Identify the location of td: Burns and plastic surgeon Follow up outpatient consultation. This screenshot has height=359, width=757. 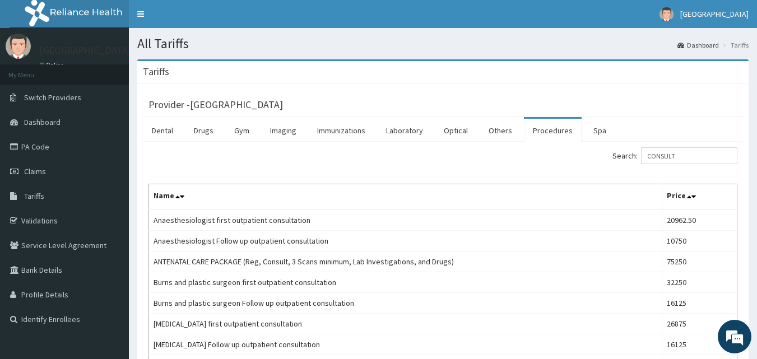
(406, 303).